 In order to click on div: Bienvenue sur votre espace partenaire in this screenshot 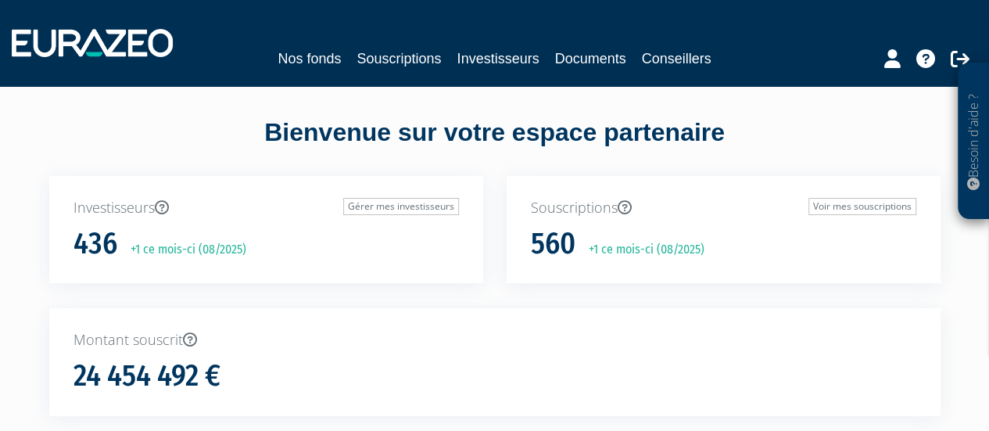, I will do `click(495, 145)`.